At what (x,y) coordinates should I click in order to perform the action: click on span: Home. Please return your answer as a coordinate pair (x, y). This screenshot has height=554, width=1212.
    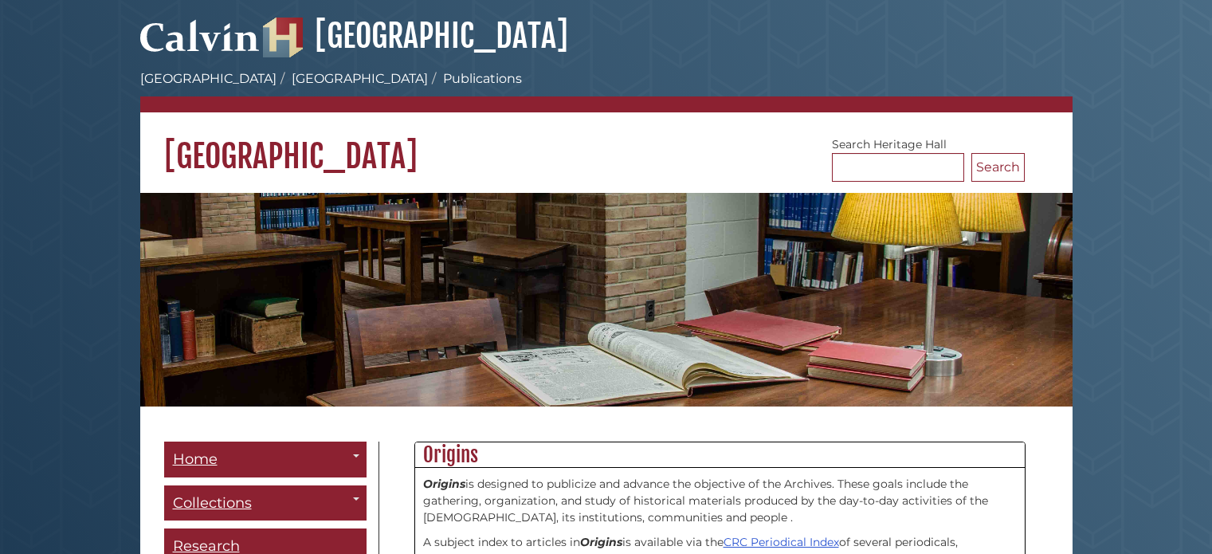
    Looking at the image, I should click on (195, 459).